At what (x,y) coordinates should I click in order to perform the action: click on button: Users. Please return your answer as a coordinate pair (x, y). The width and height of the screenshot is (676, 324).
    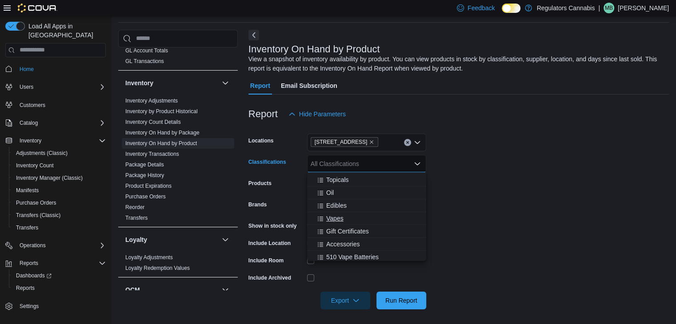
    Looking at the image, I should click on (26, 87).